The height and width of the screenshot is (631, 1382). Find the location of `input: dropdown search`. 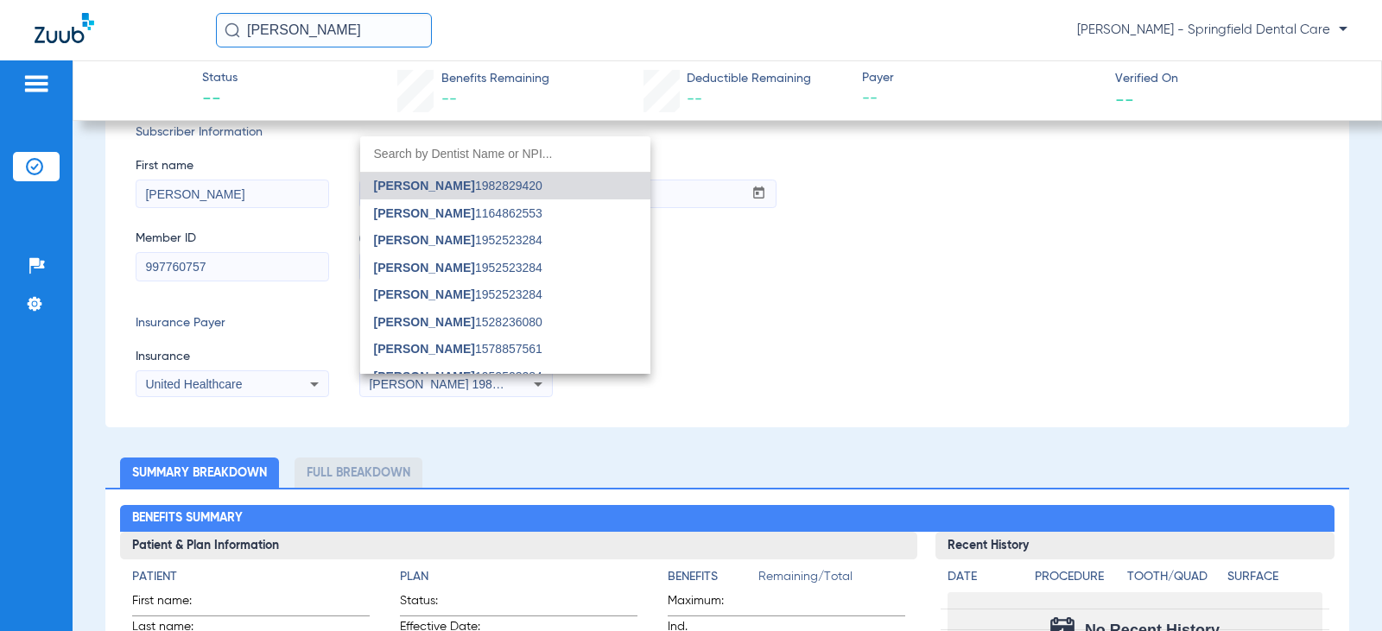

input: dropdown search is located at coordinates (505, 154).